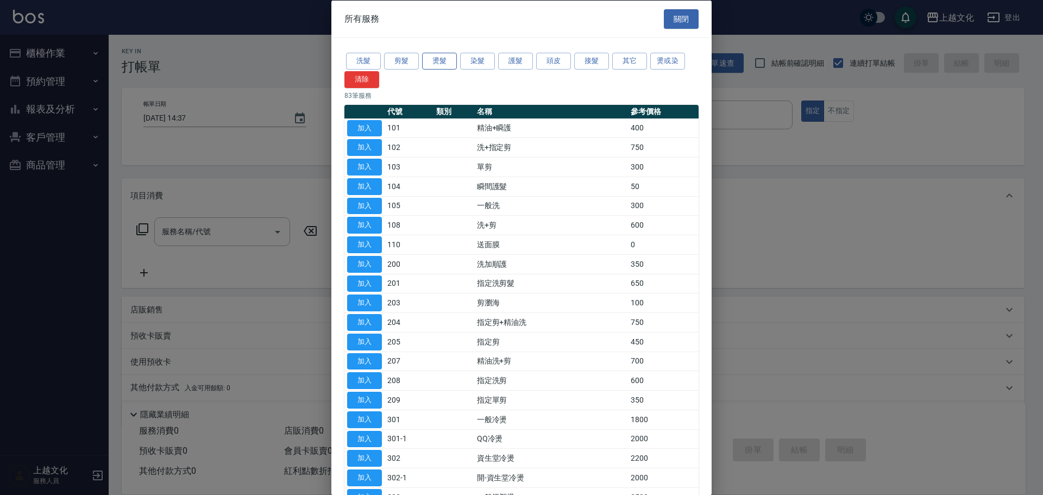 The image size is (1043, 495). Describe the element at coordinates (409, 361) in the screenshot. I see `td: 207` at that location.